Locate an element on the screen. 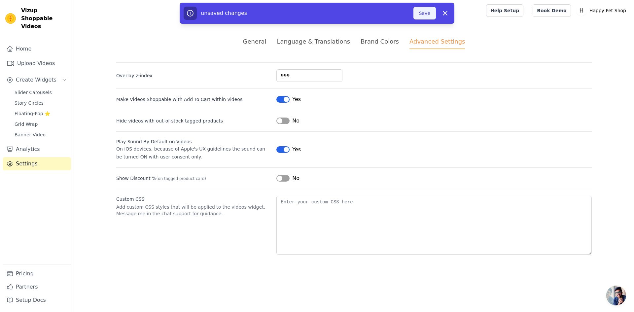 The width and height of the screenshot is (634, 312). div: Advanced Settings is located at coordinates (437, 43).